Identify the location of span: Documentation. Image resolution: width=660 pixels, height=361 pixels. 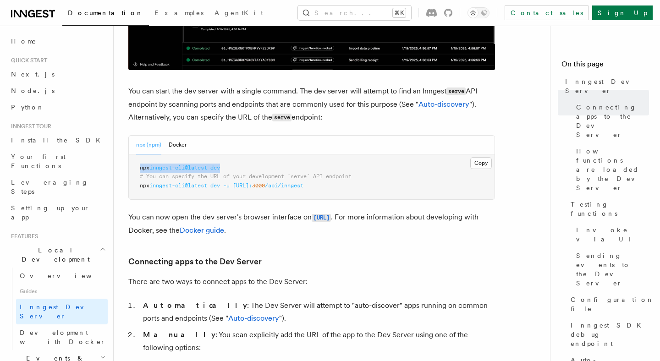
(105, 13).